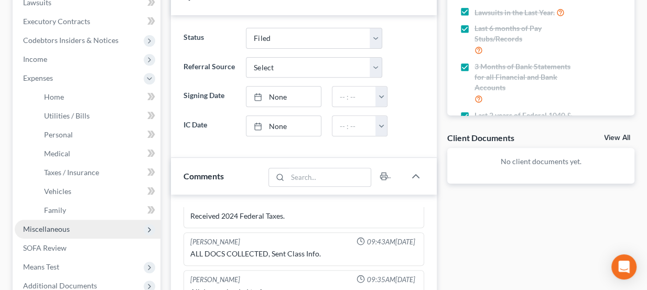 The width and height of the screenshot is (647, 290). Describe the element at coordinates (67, 115) in the screenshot. I see `span: Utilities / Bills` at that location.